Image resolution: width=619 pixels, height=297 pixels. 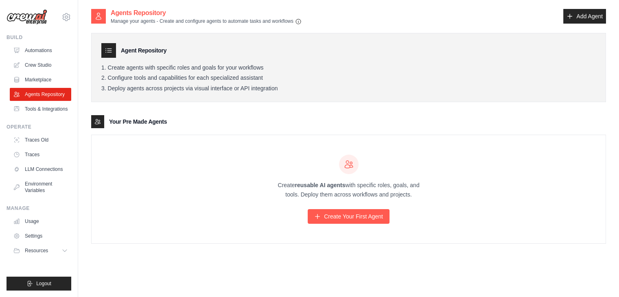 What do you see at coordinates (348, 78) in the screenshot?
I see `li: Configure tools and capabilities for each specialized assistant` at bounding box center [348, 78].